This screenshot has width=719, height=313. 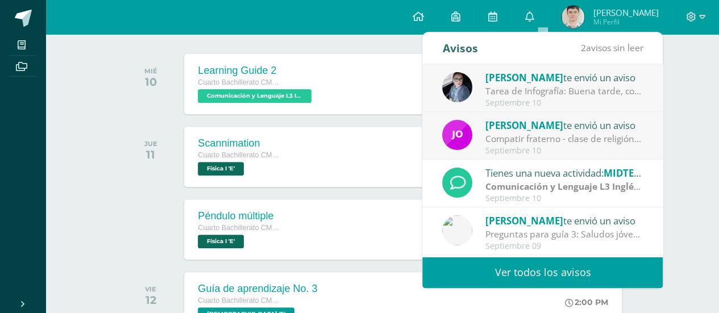 What do you see at coordinates (457, 135) in the screenshot?
I see `img: 6614adf7432e56e5c9e182f11abb21f1.png` at bounding box center [457, 135].